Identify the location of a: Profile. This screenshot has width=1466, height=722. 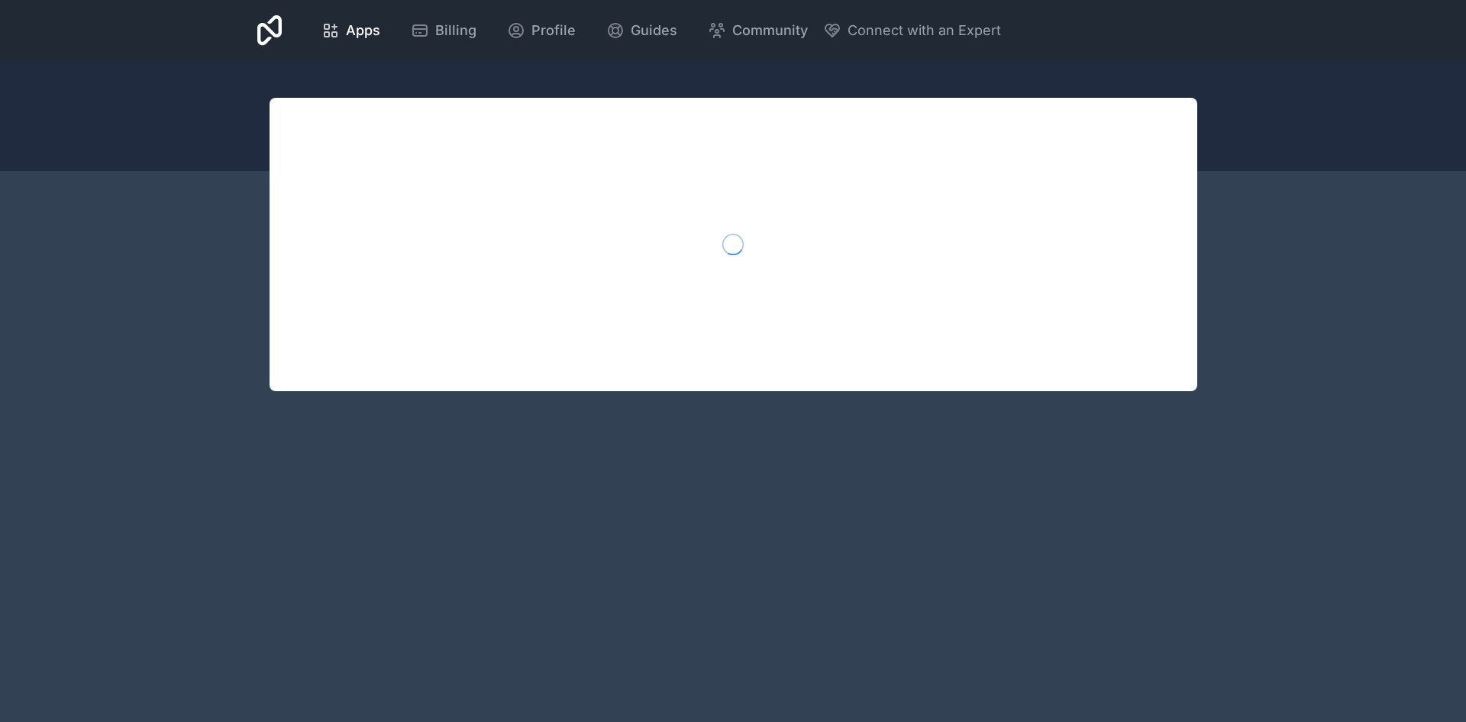
(541, 31).